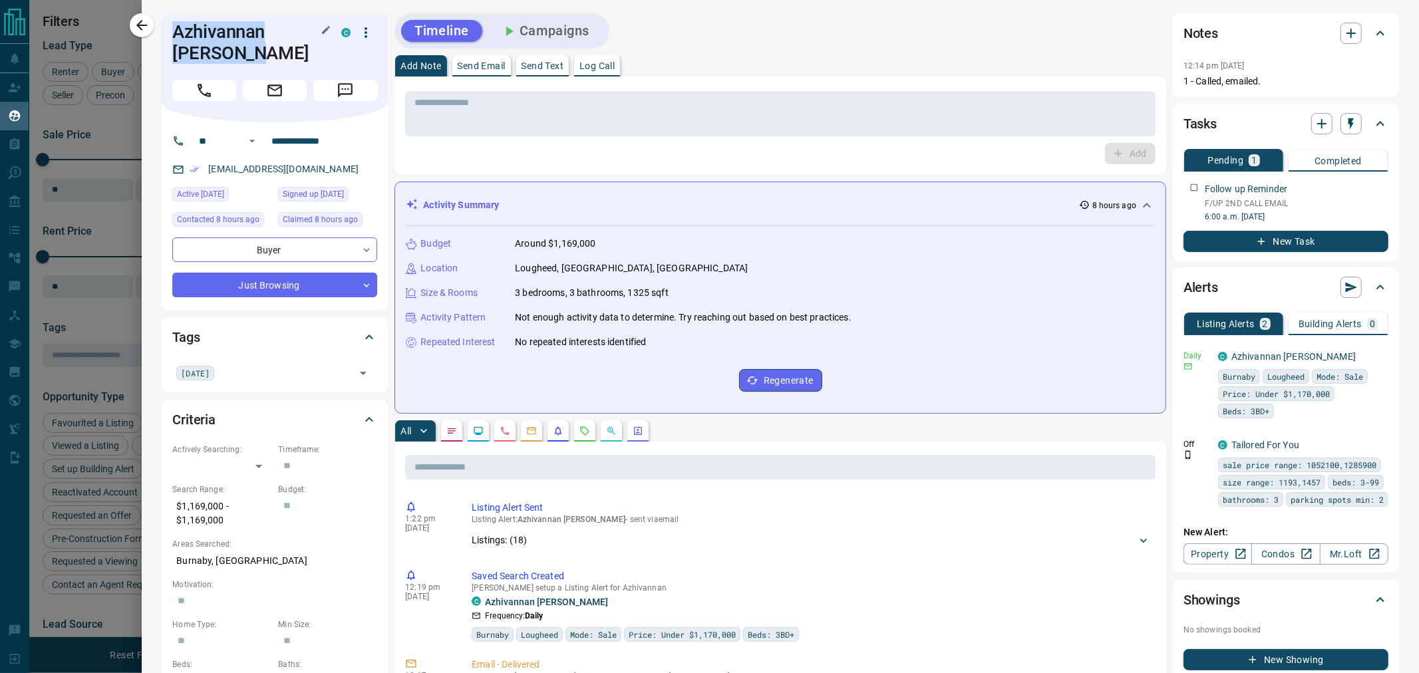  What do you see at coordinates (1212, 600) in the screenshot?
I see `h2: Showings` at bounding box center [1212, 600].